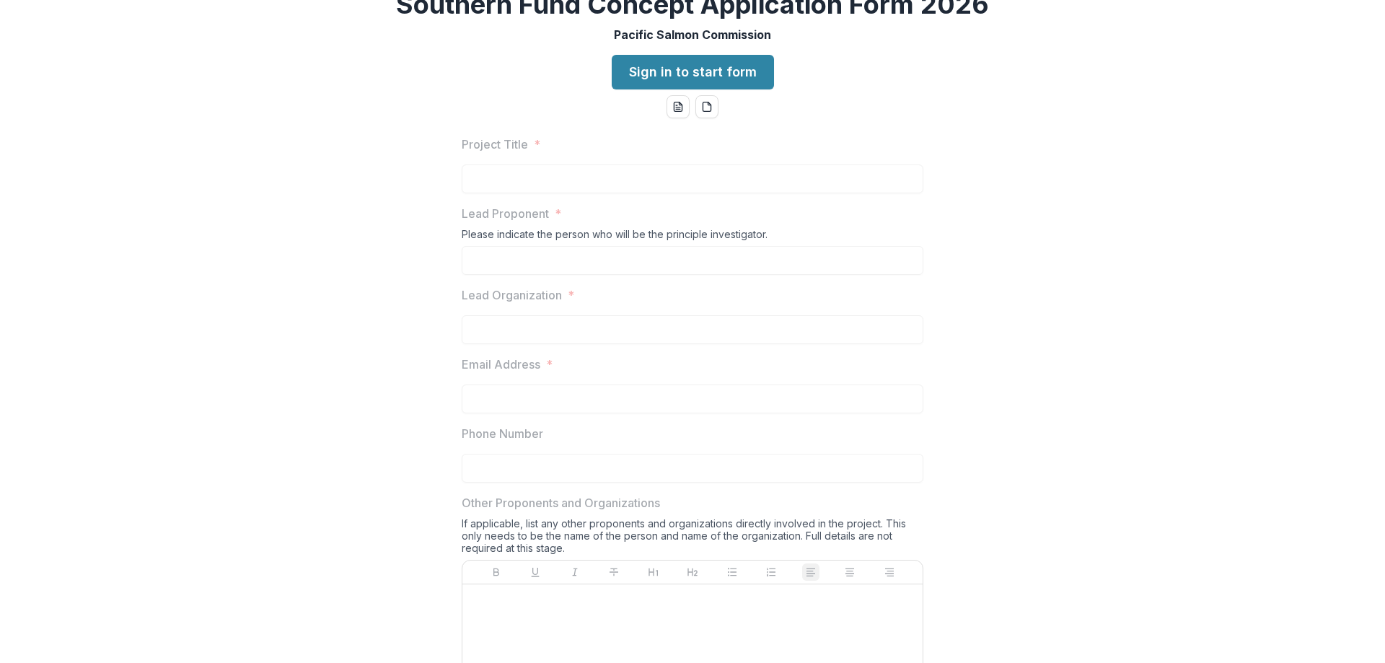 This screenshot has width=1385, height=663. Describe the element at coordinates (678, 107) in the screenshot. I see `button: word-download` at that location.